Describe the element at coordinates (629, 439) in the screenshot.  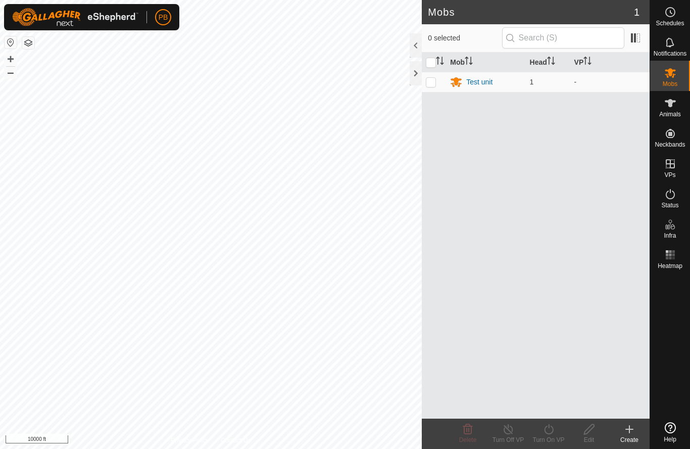
I see `div: Create` at that location.